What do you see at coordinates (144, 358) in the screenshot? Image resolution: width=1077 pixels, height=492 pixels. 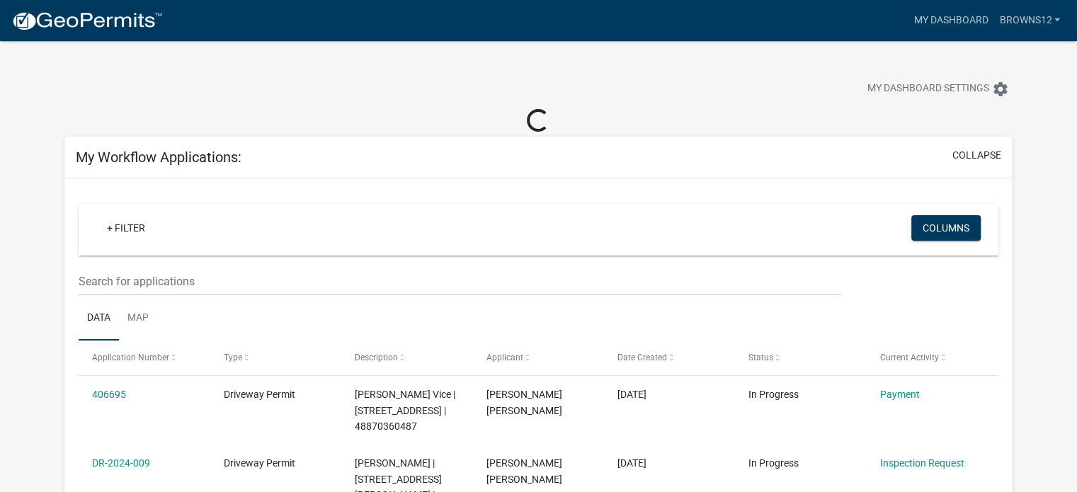 I see `datatable-header-cell: Application Number` at bounding box center [144, 358].